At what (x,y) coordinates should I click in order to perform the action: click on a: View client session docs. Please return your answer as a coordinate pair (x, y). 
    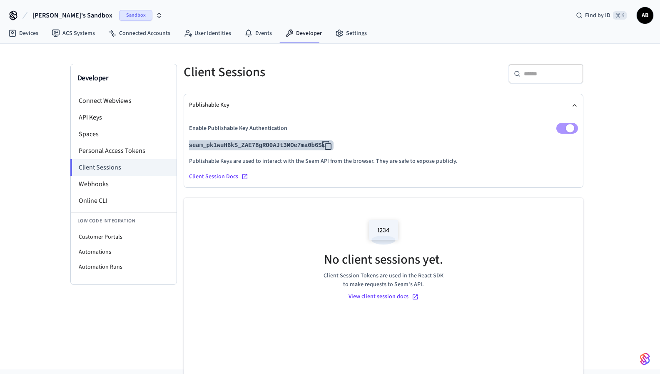
    Looking at the image, I should click on (384, 297).